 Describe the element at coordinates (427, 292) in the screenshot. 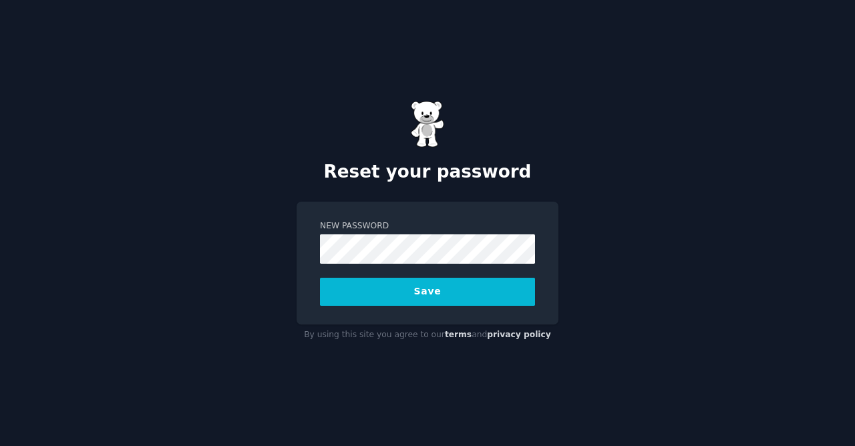

I see `button: Save` at that location.